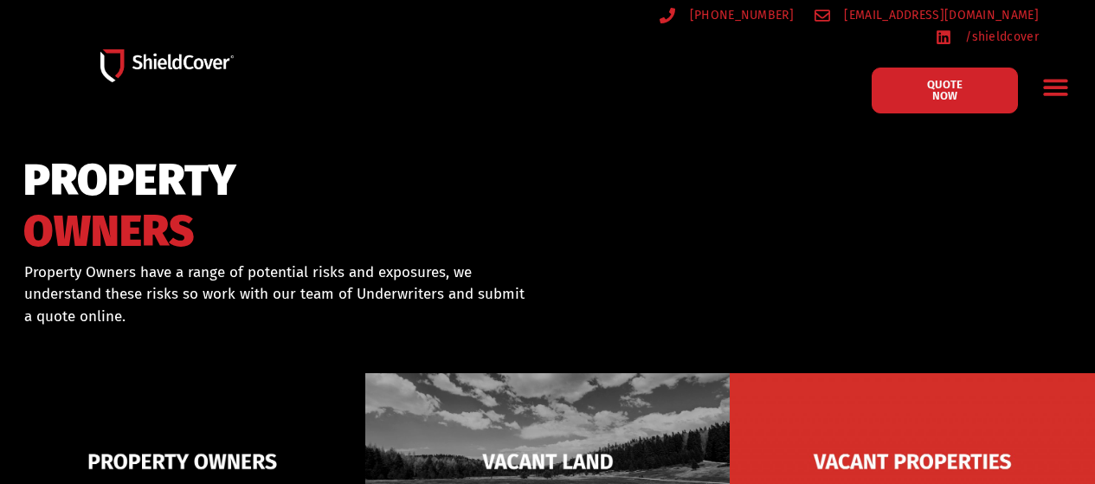 The height and width of the screenshot is (484, 1095). What do you see at coordinates (1000, 36) in the screenshot?
I see `span: /shieldcover` at bounding box center [1000, 36].